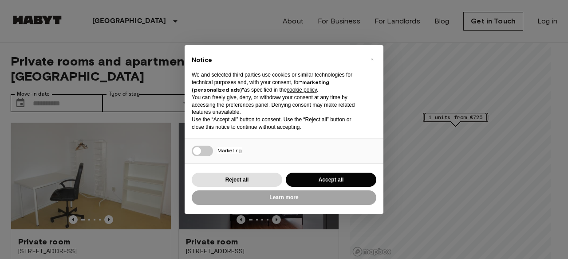 This screenshot has width=568, height=259. Describe the element at coordinates (229, 150) in the screenshot. I see `span: Marketing` at that location.